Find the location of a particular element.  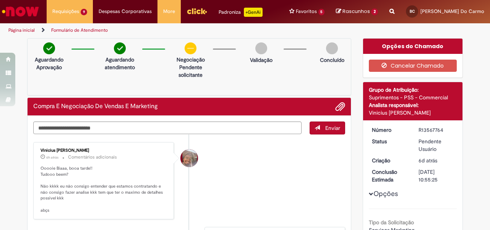

textarea: Digite sua mensagem aqui... is located at coordinates (168, 128).